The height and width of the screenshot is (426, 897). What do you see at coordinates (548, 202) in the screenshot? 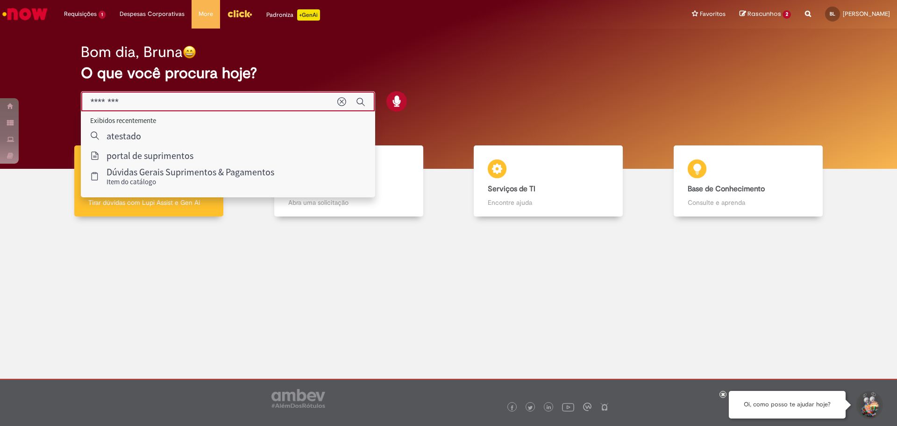
I see `p: Encontre ajuda` at bounding box center [548, 202].